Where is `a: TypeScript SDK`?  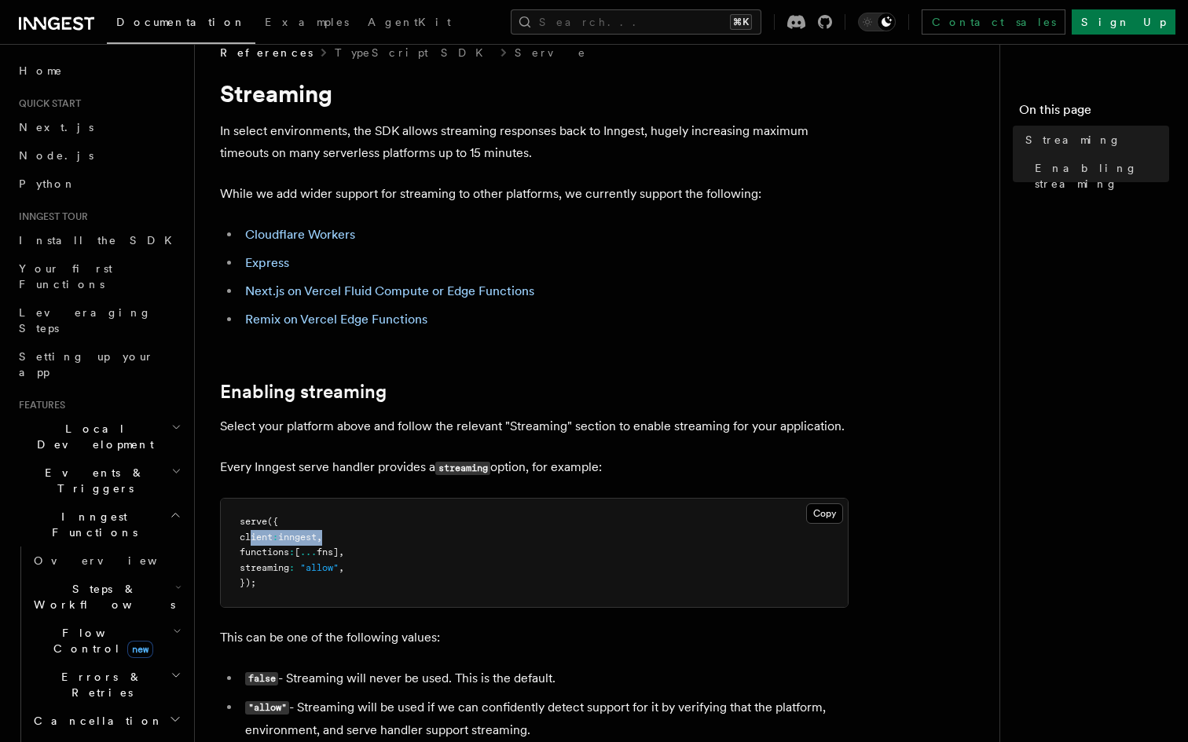 a: TypeScript SDK is located at coordinates (413, 53).